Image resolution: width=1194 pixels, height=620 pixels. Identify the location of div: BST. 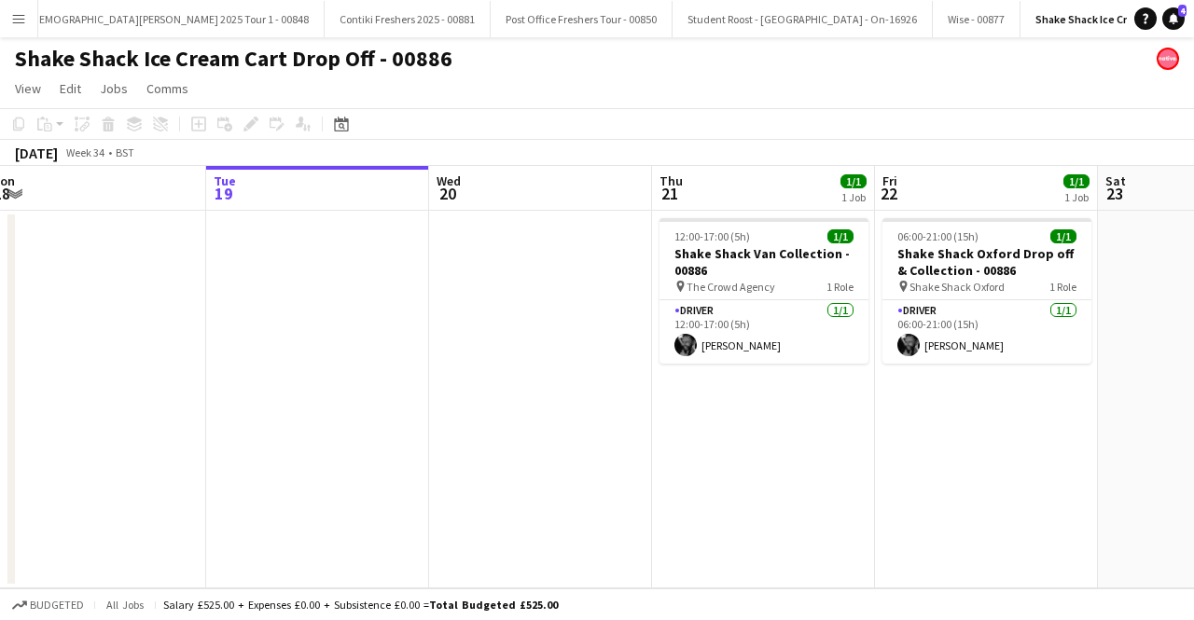
(125, 152).